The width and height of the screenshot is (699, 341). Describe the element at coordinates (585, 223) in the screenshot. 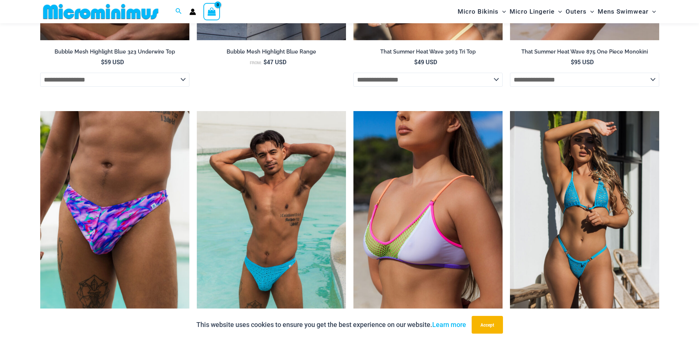

I see `a: Bubble Mesh Highlight Blue 309 Tri Top 4Bubble Mesh Highlight Blue 309 Tri Top 469 Thong 04Bubble...` at that location.